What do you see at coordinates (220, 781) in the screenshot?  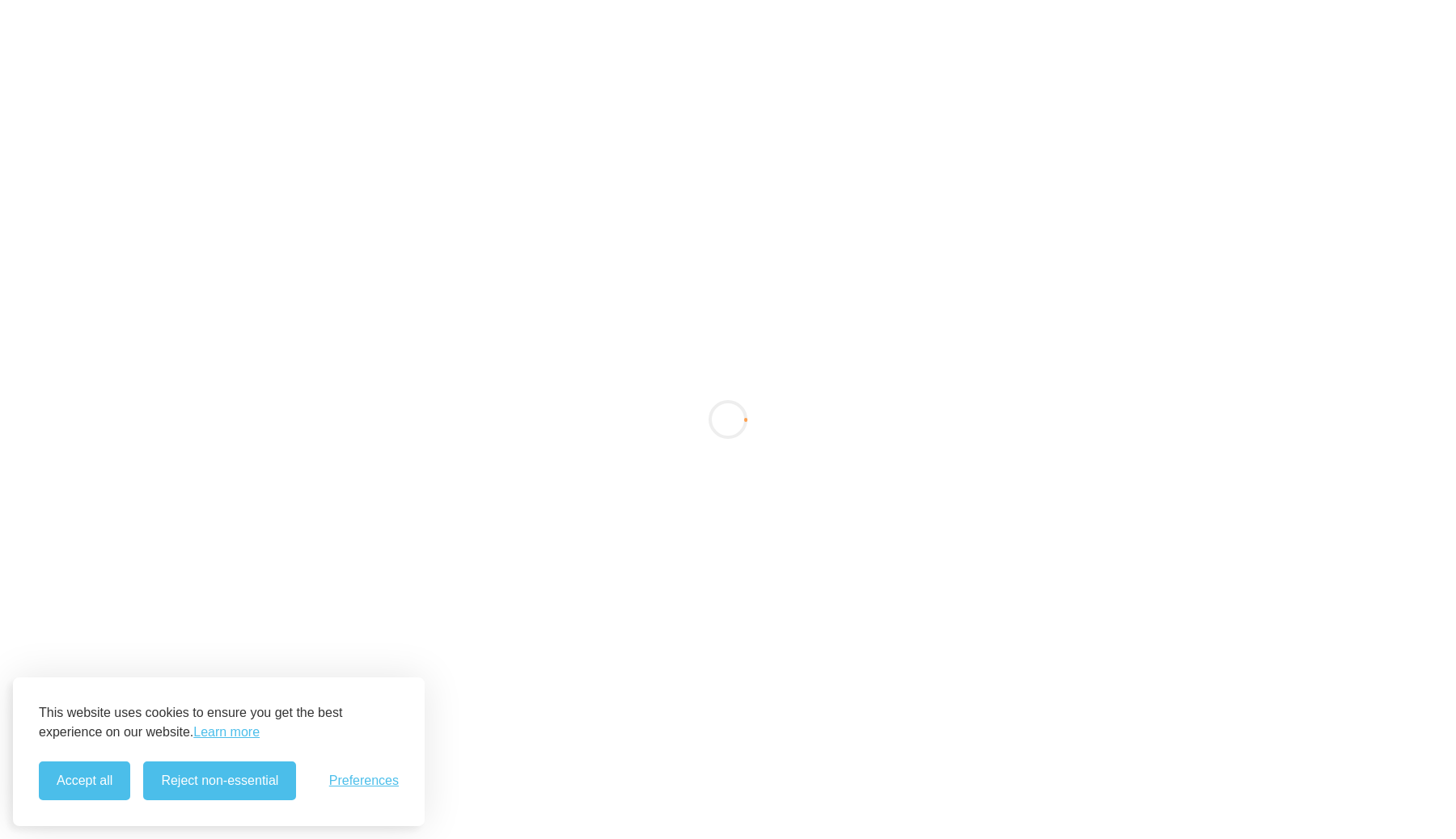 I see `button: Reject non-essential` at bounding box center [220, 781].